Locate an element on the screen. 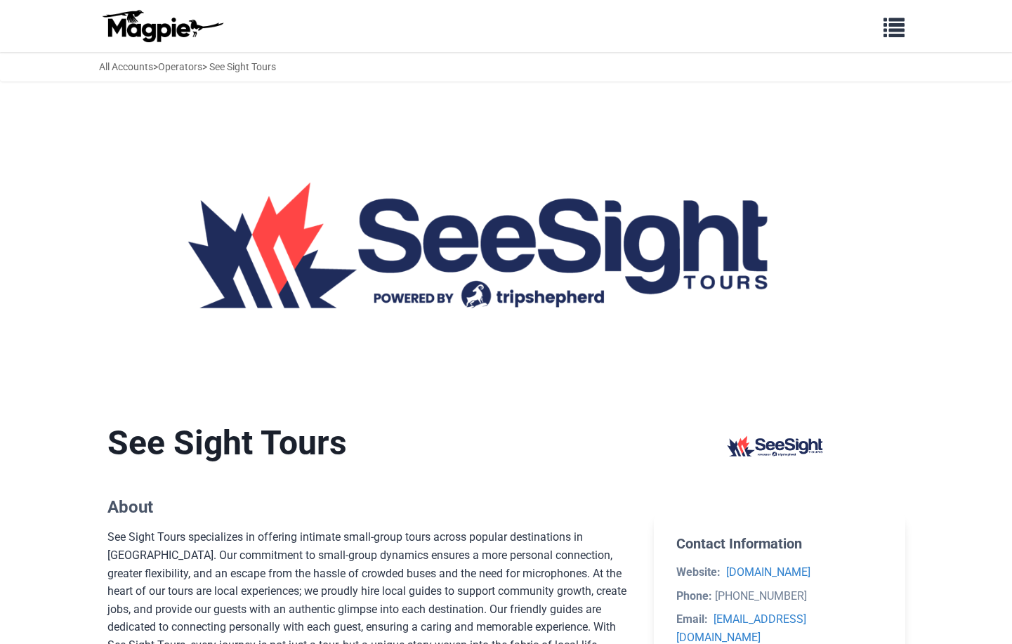 Image resolution: width=1012 pixels, height=644 pixels. div: > > See Sight Tours is located at coordinates (188, 67).